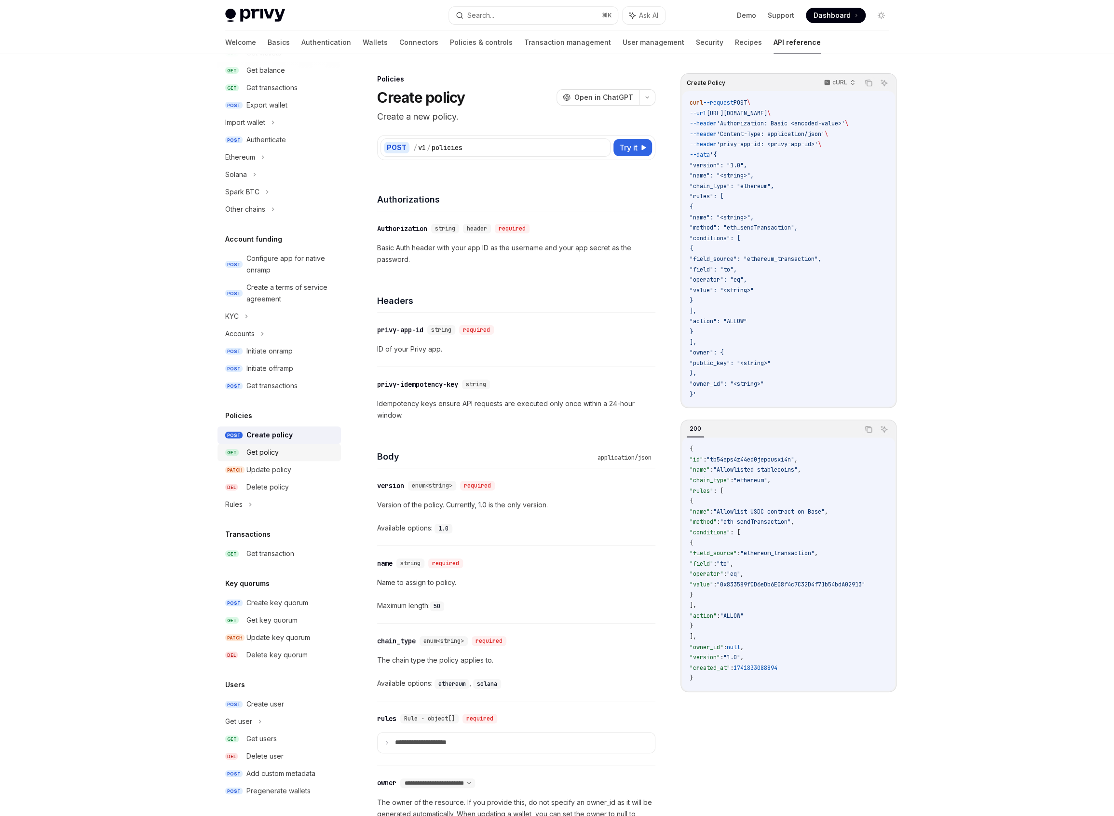  Describe the element at coordinates (387, 783) in the screenshot. I see `div: owner` at that location.